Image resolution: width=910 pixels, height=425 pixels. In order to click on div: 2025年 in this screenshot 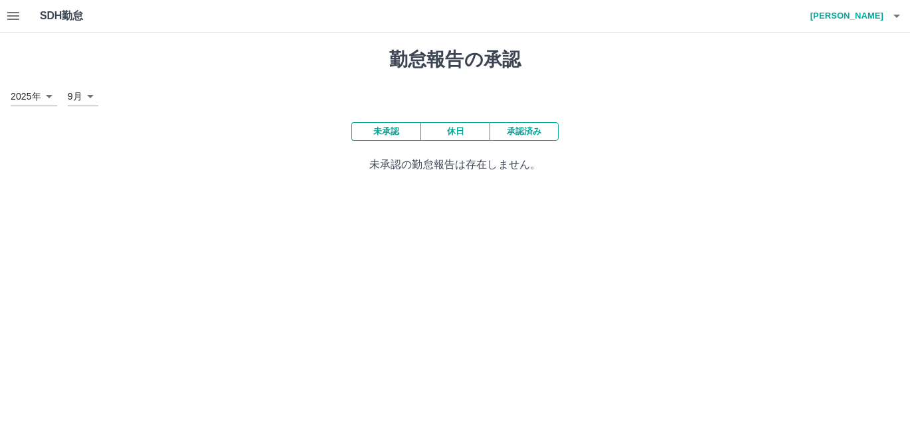, I will do `click(34, 96)`.